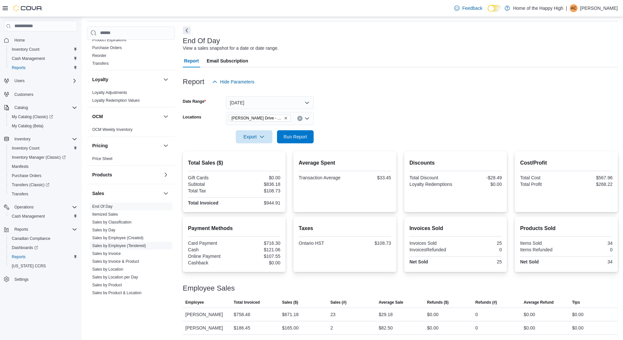 The height and width of the screenshot is (340, 623). What do you see at coordinates (258, 263) in the screenshot?
I see `div: $0.00` at bounding box center [258, 263].